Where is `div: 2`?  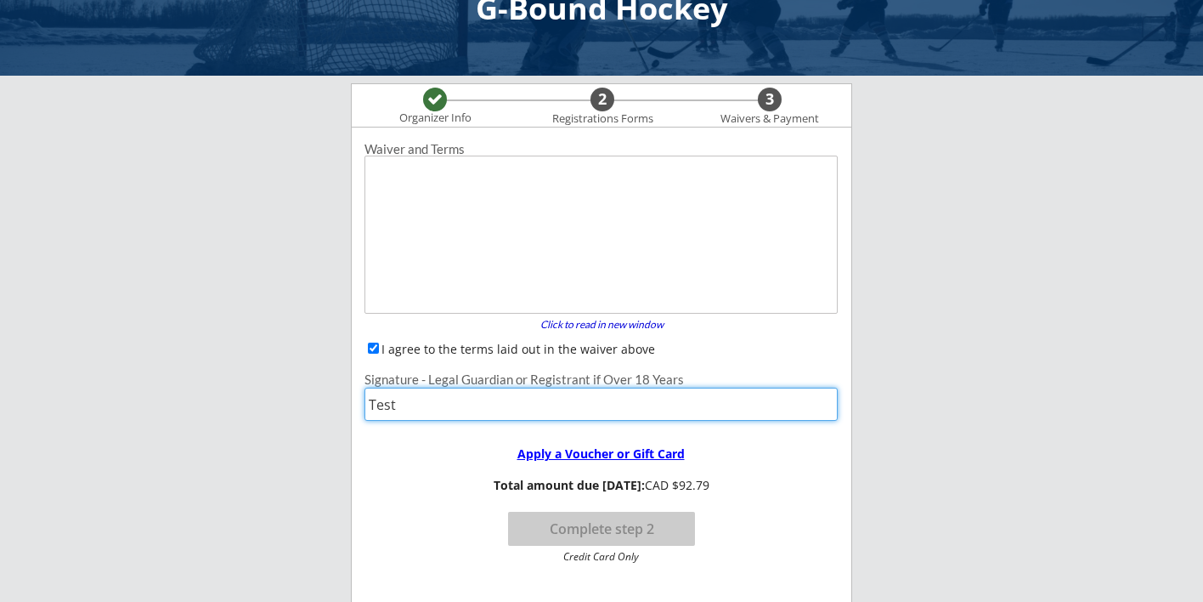 div: 2 is located at coordinates (603, 99).